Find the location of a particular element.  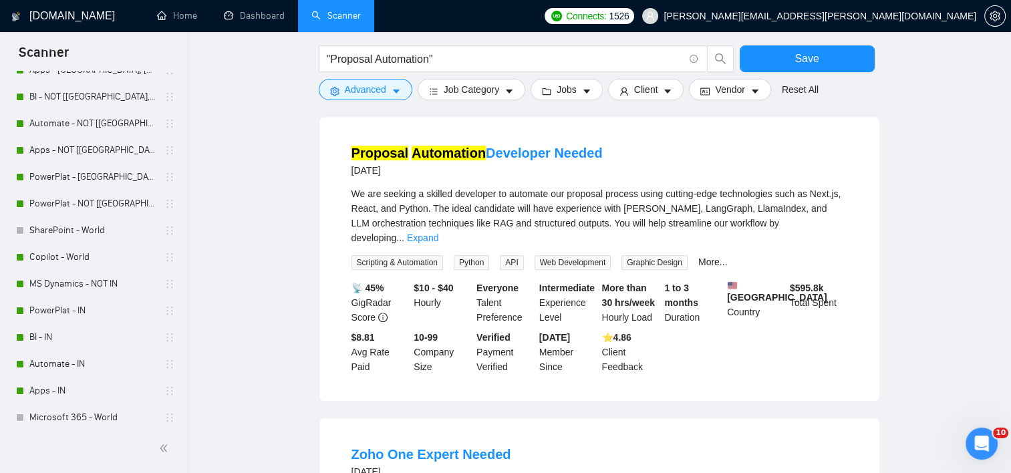

b: Verified is located at coordinates (493, 338).